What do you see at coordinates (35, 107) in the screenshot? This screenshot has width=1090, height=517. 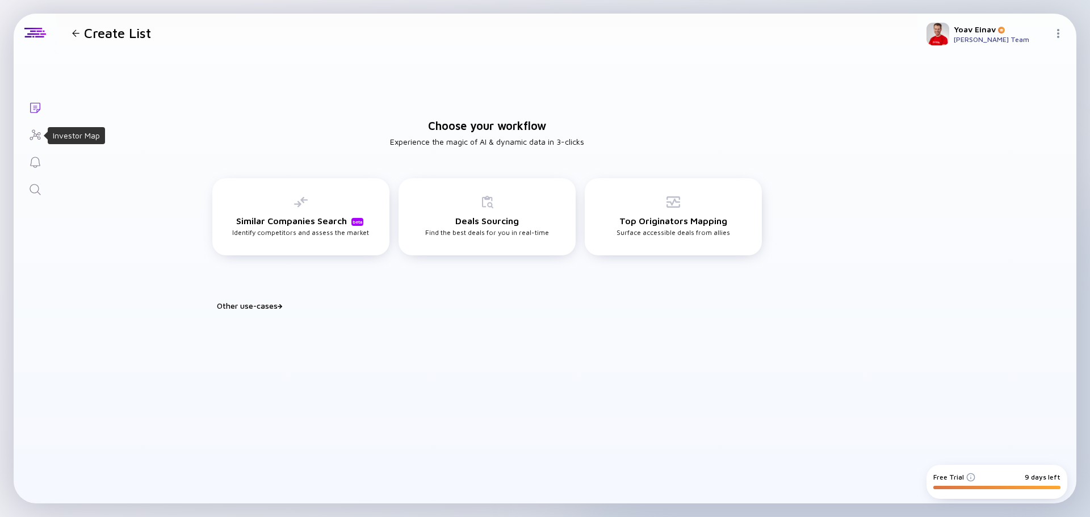 I see `a: Lists` at bounding box center [35, 107].